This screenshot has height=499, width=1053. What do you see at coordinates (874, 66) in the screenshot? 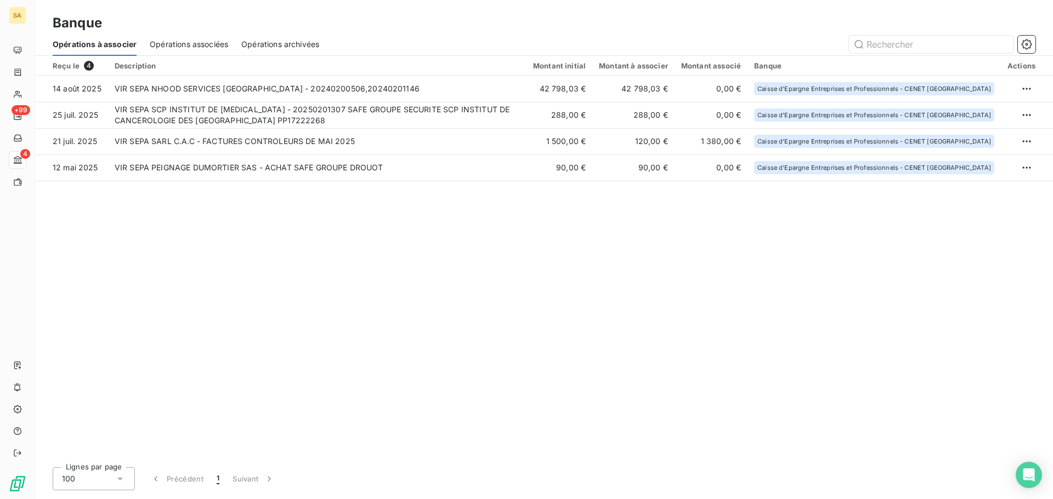
I see `div: Banque` at bounding box center [874, 66].